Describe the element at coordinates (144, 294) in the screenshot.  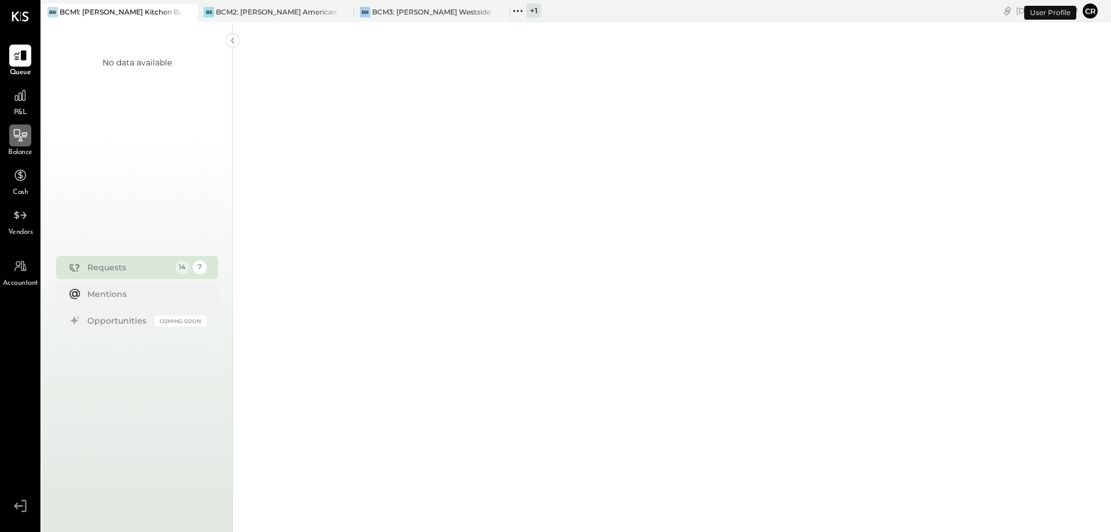
I see `div: Mentions` at that location.